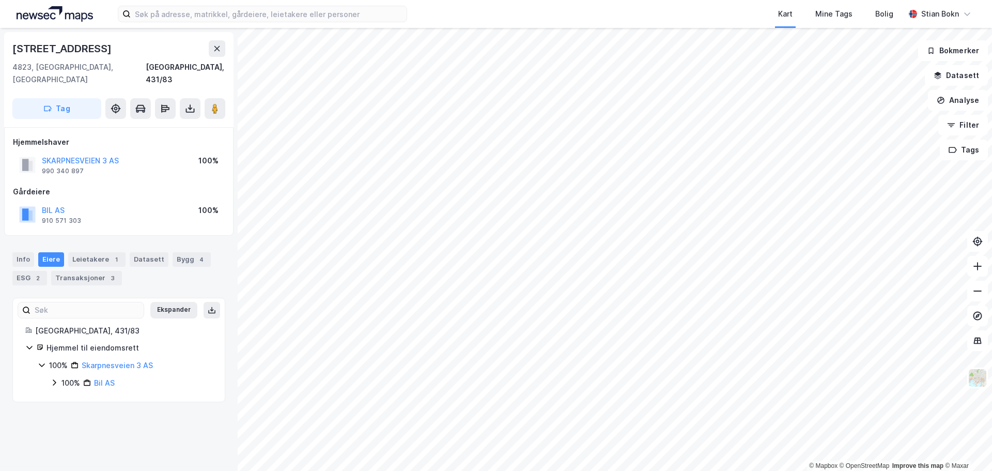 The image size is (992, 471). What do you see at coordinates (51, 259) in the screenshot?
I see `div: Eiere` at bounding box center [51, 259].